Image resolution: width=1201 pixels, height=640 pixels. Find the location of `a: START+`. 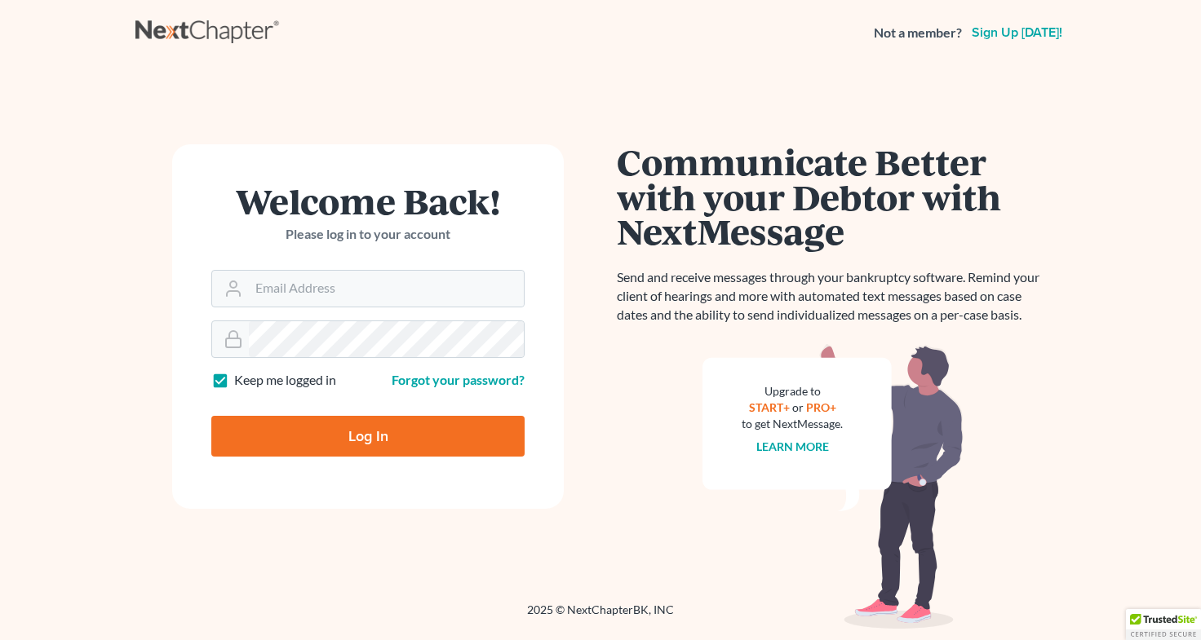

a: START+ is located at coordinates (769, 407).